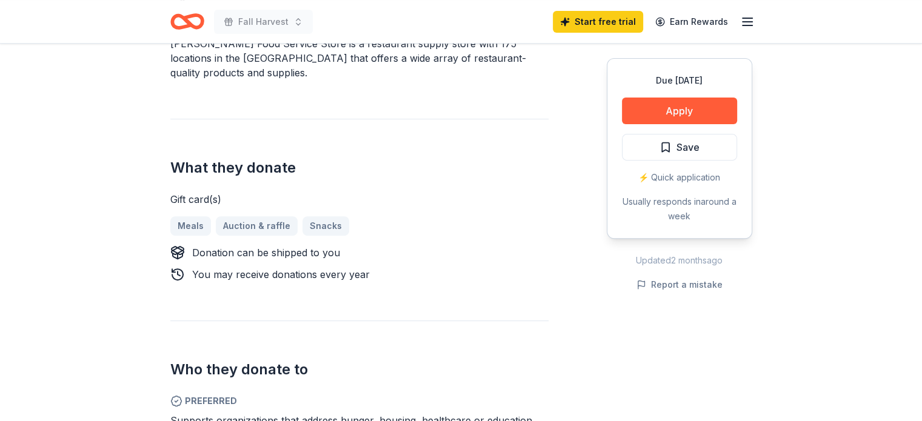 The width and height of the screenshot is (922, 421). What do you see at coordinates (679, 209) in the screenshot?
I see `div: Usually responds in around a week` at bounding box center [679, 209].